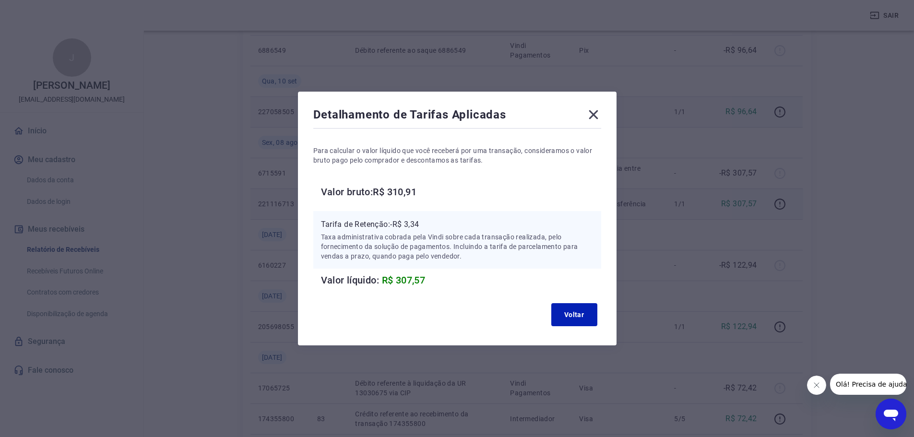 The image size is (914, 437). What do you see at coordinates (457, 247) in the screenshot?
I see `p: Taxa administrativa cobrada pela Vindi sobre cada transação realizada, pelo fornecimento da soluç...` at bounding box center [457, 247].